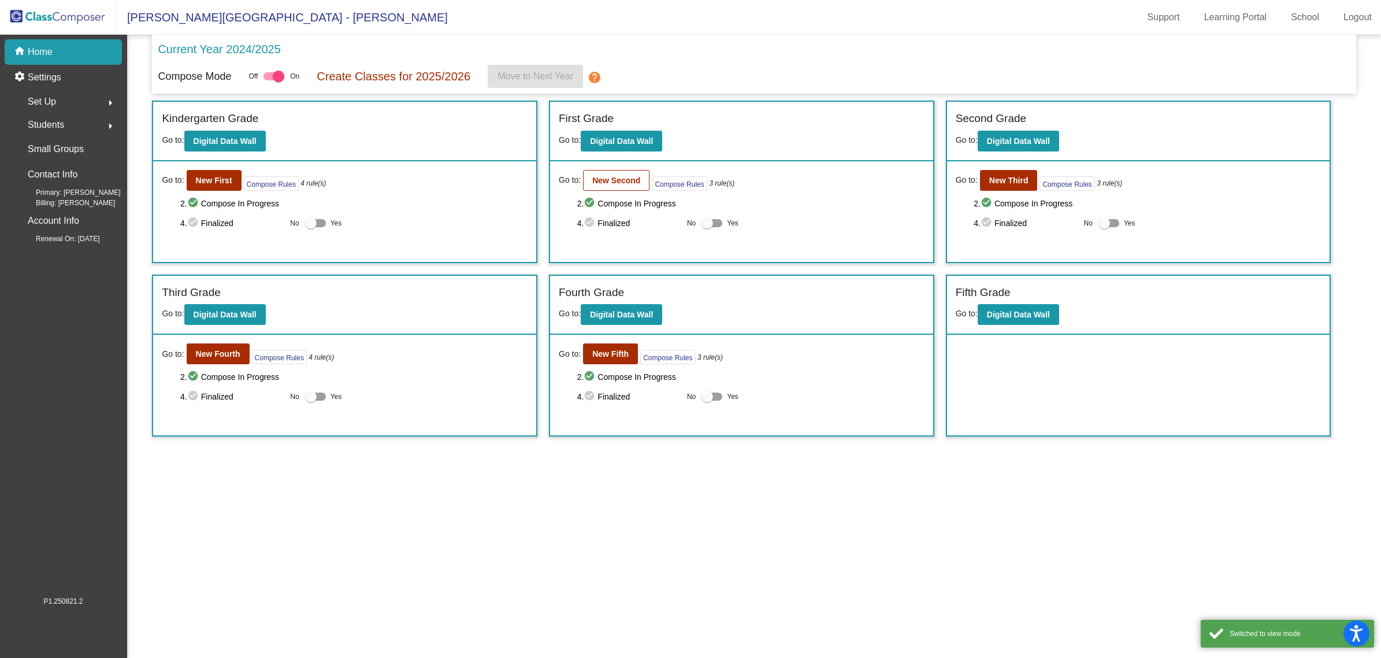 This screenshot has height=658, width=1381. Describe the element at coordinates (394, 76) in the screenshot. I see `p: Create Classes for 2025/2026` at that location.